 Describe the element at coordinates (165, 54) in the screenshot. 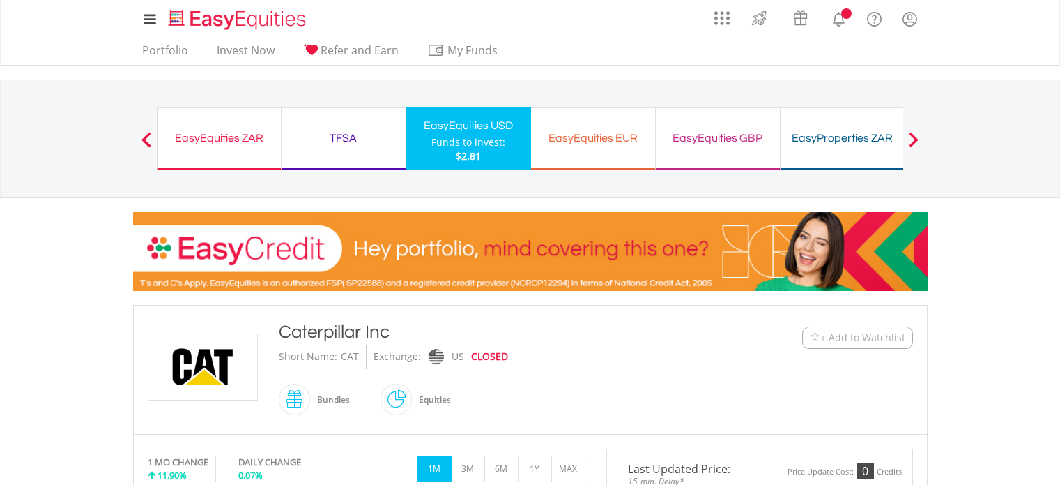

I see `a: Portfolio` at that location.